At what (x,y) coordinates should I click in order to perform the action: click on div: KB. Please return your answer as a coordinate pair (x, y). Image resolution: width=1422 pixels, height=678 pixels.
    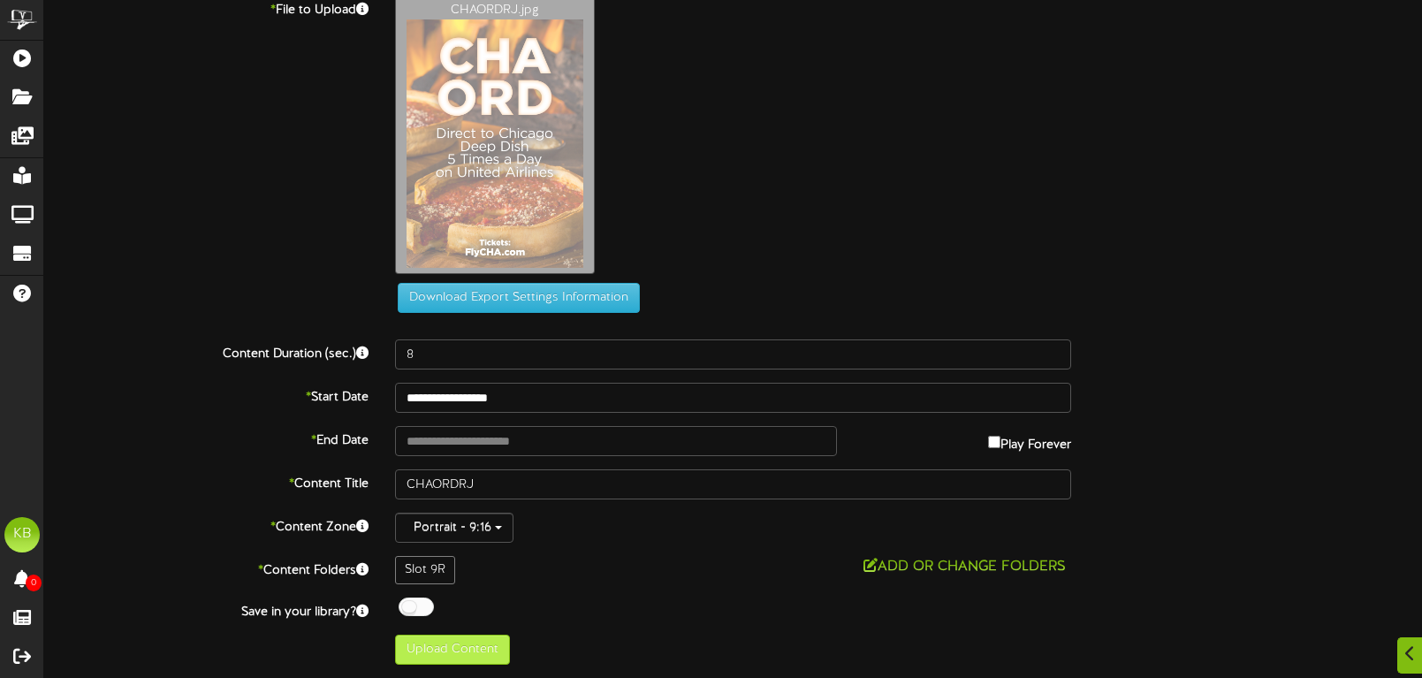
    Looking at the image, I should click on (22, 535).